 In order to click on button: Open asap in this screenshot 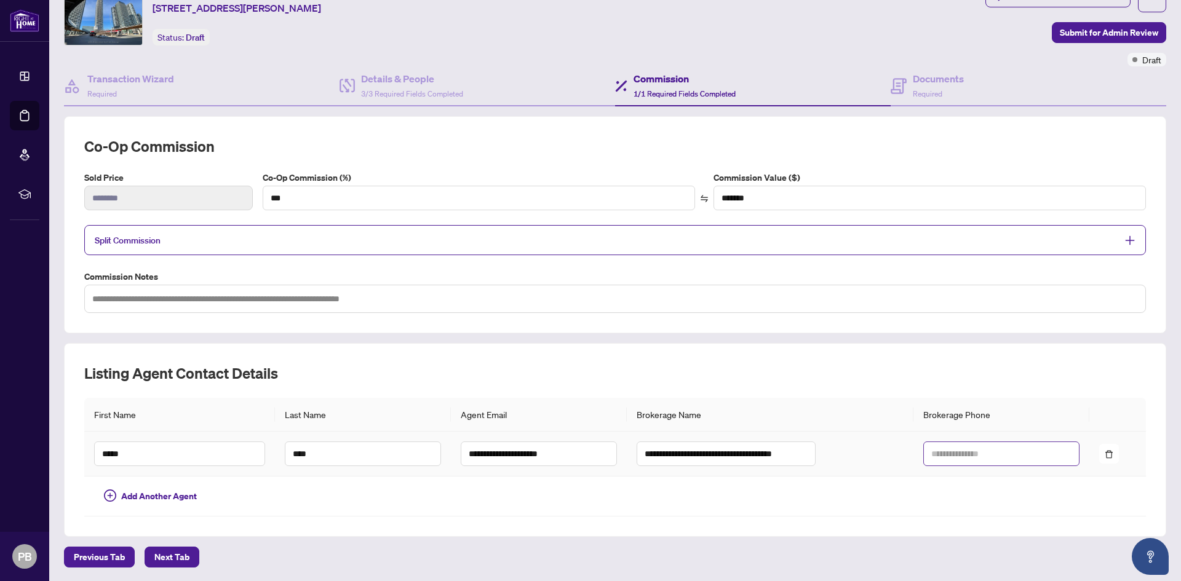, I will do `click(1150, 557)`.